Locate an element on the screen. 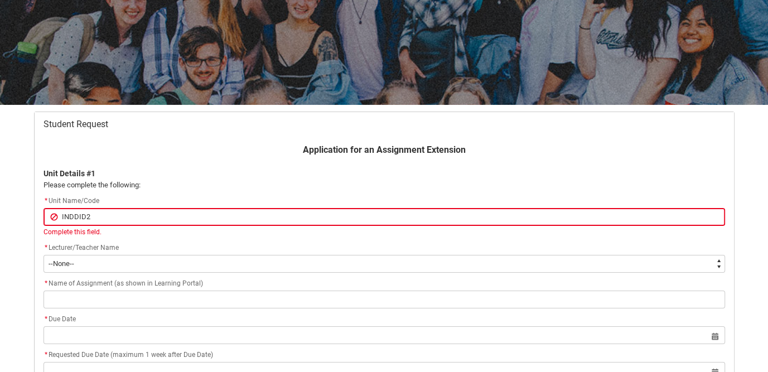 The width and height of the screenshot is (768, 372). span: Requested Due Date (maximum 1 week after Due Date) is located at coordinates (128, 355).